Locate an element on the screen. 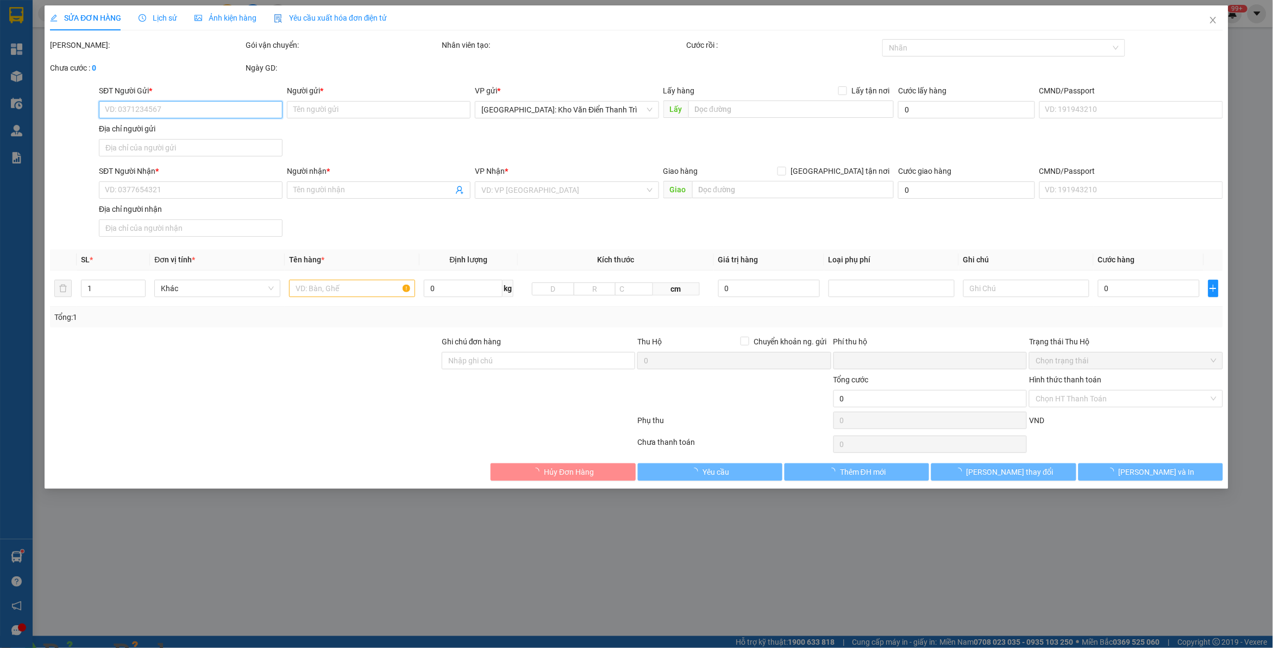 The width and height of the screenshot is (1273, 648). span: Lịch sử is located at coordinates (158, 18).